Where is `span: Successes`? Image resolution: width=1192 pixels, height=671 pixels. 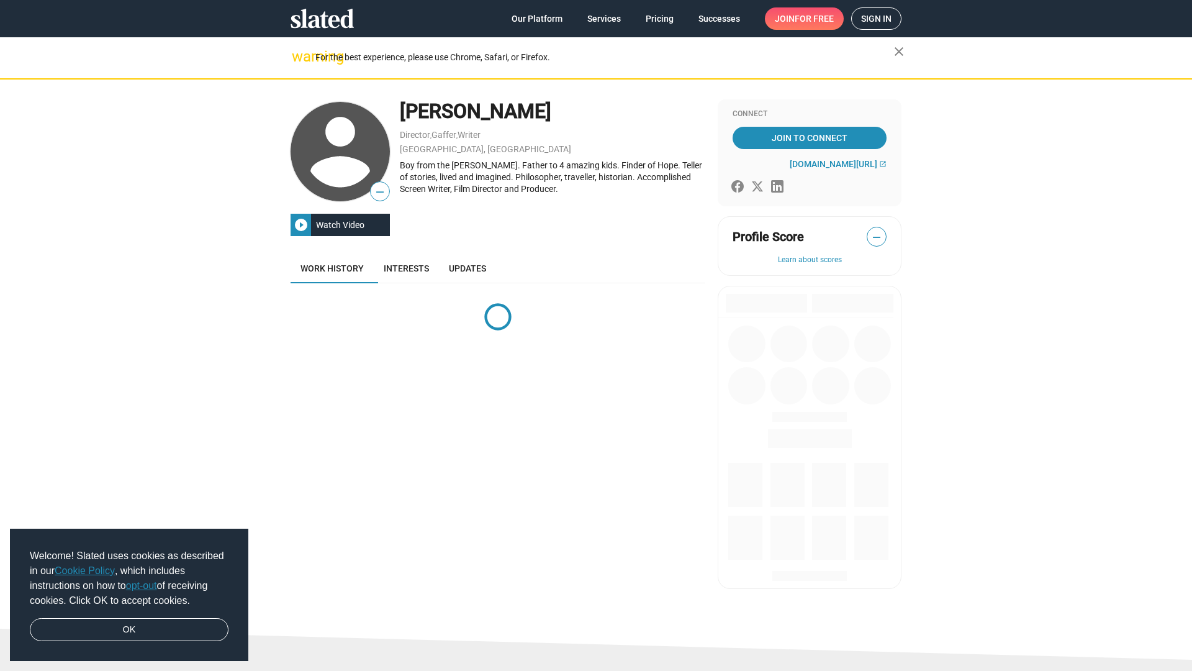 span: Successes is located at coordinates (719, 19).